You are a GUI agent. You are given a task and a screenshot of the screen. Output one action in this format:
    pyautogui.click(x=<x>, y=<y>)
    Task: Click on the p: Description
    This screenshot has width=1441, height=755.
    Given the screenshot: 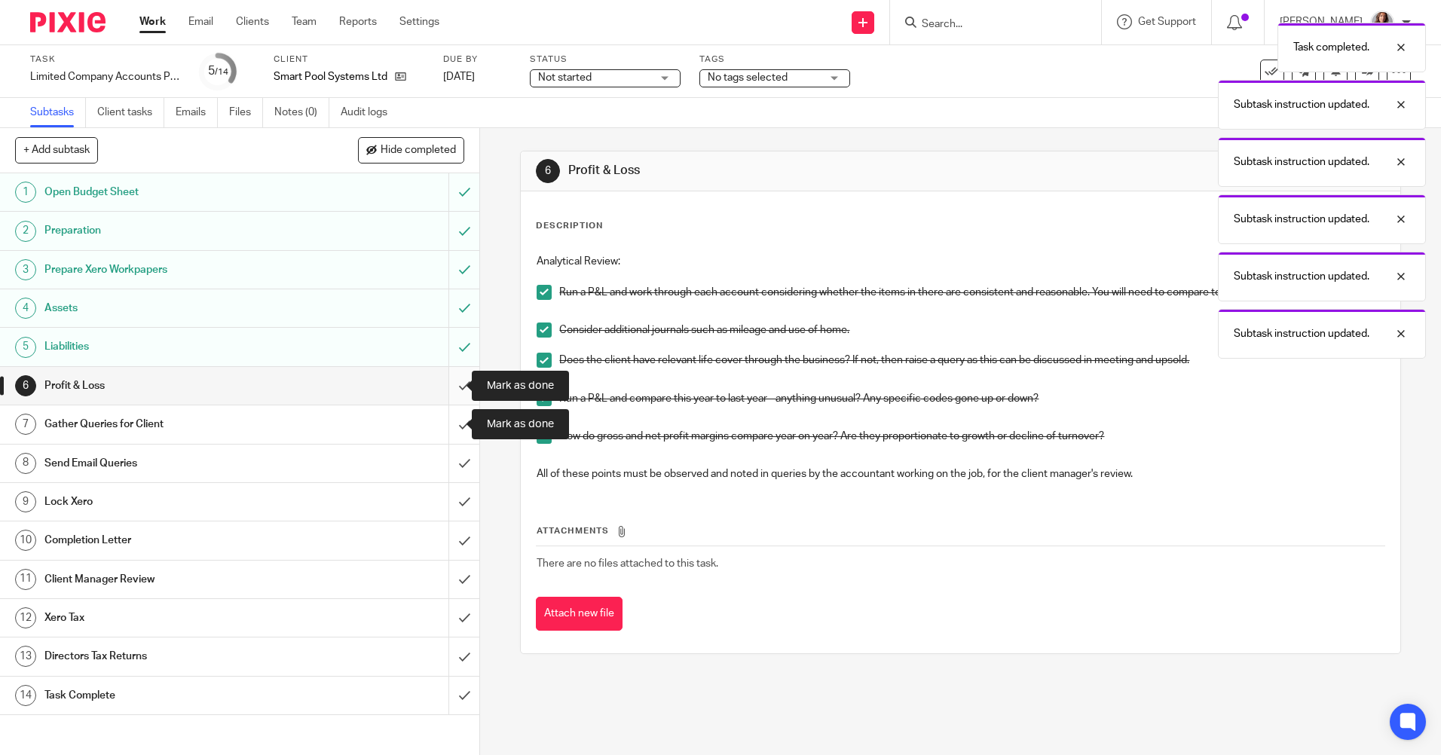 What is the action you would take?
    pyautogui.click(x=569, y=226)
    